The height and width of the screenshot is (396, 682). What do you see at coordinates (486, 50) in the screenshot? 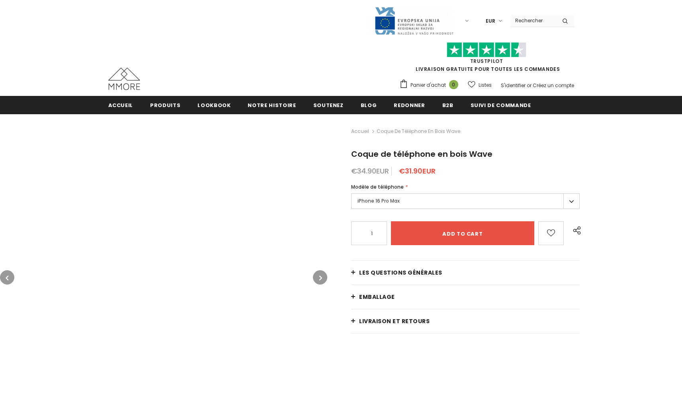
I see `img: Faites confiance aux étoiles pilotes` at bounding box center [486, 50].